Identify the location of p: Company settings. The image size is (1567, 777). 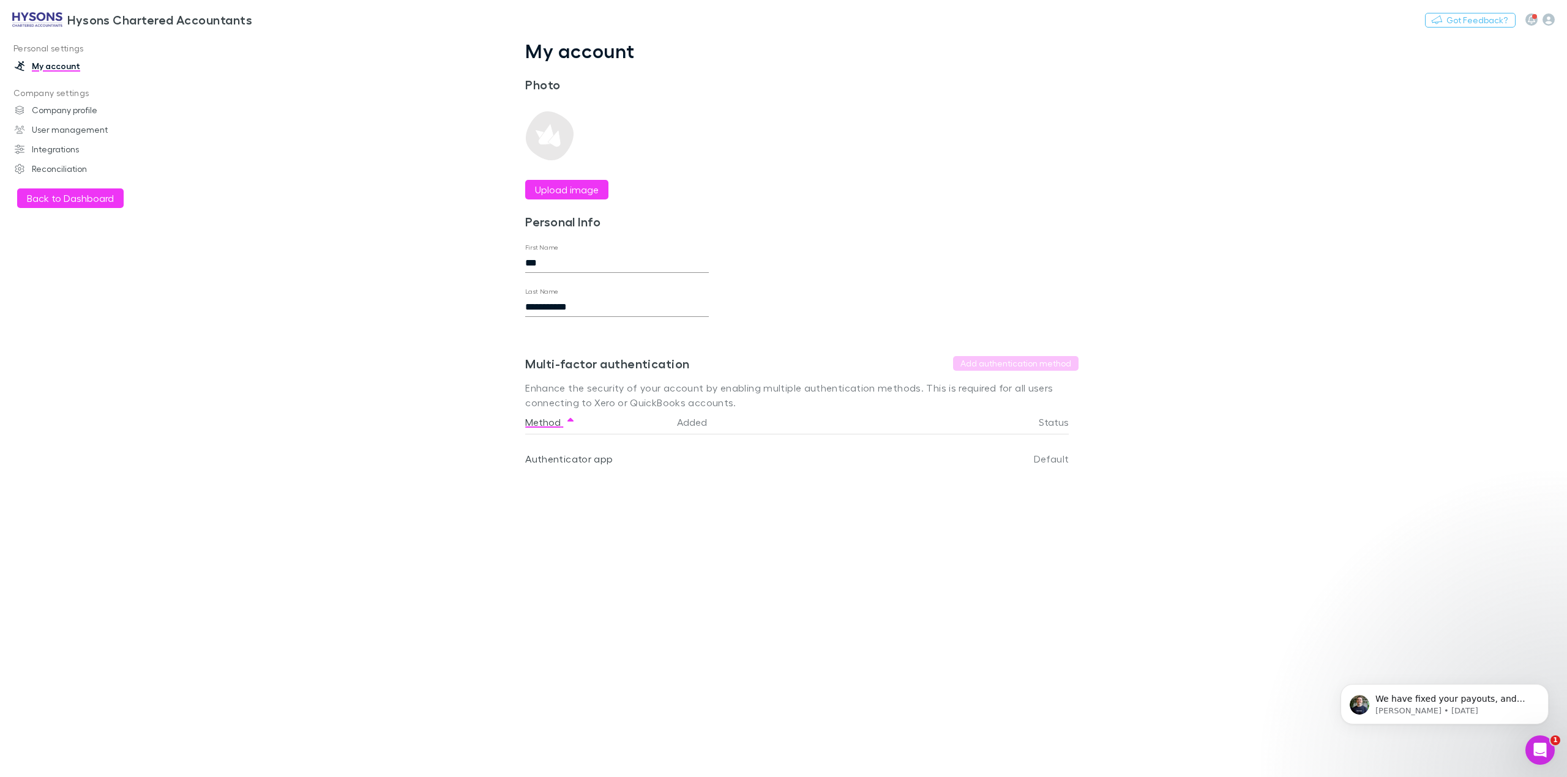
(88, 93).